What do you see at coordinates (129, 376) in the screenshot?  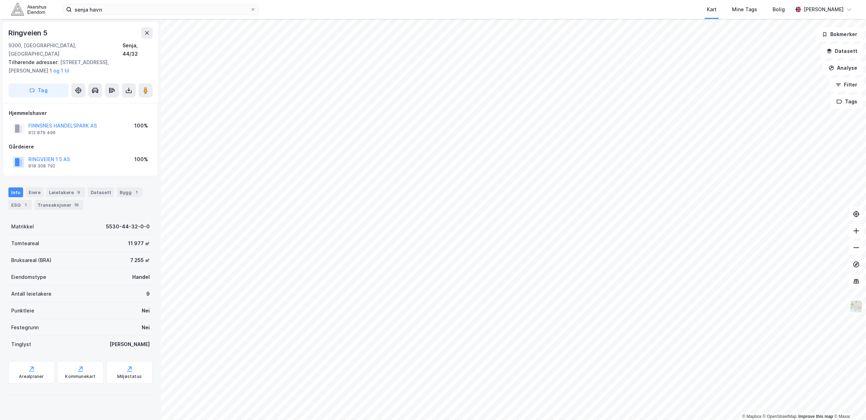 I see `div: Miljøstatus` at bounding box center [129, 376].